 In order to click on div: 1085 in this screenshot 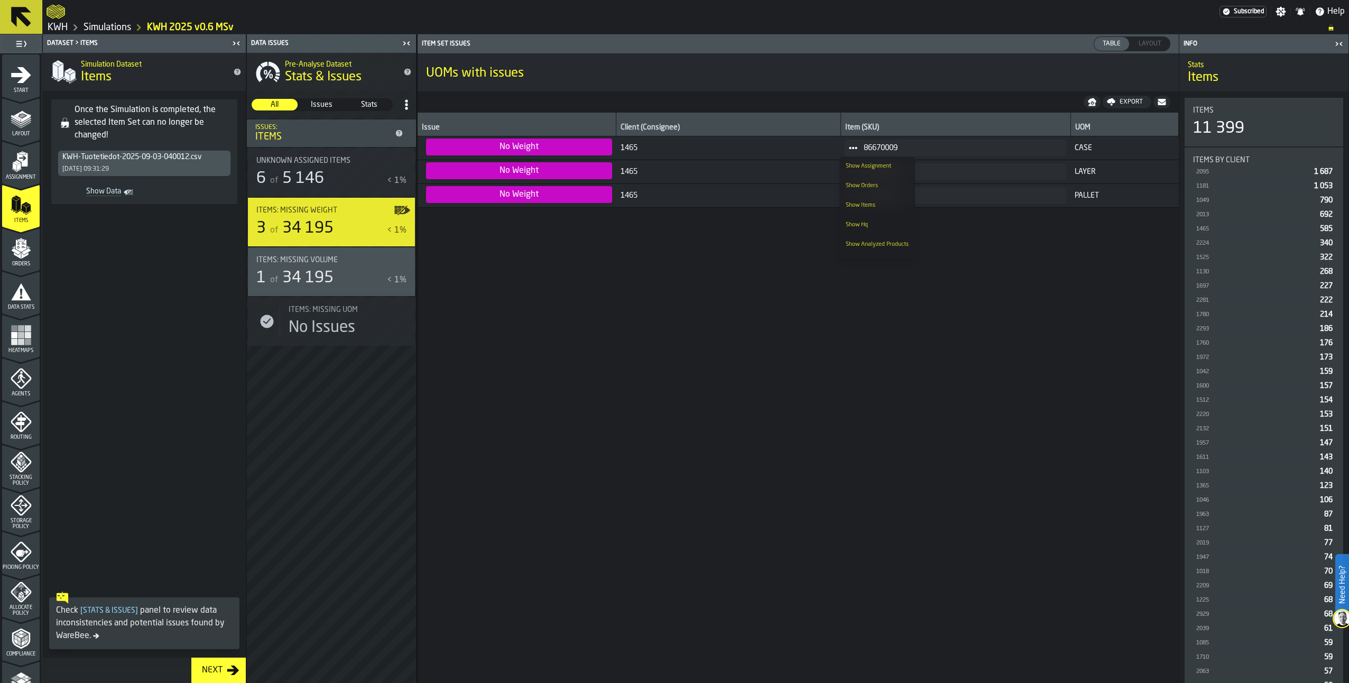, I will do `click(1258, 643)`.